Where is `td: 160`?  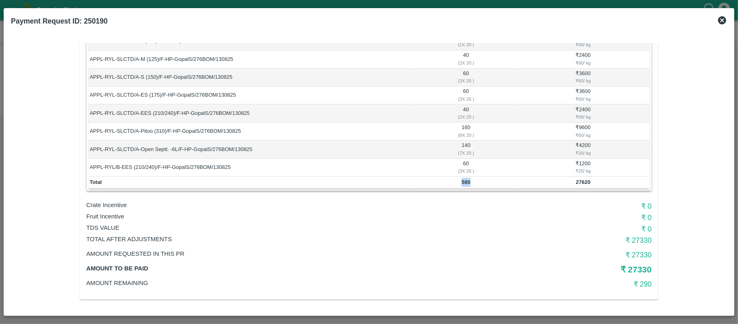 td: 160 is located at coordinates (466, 131).